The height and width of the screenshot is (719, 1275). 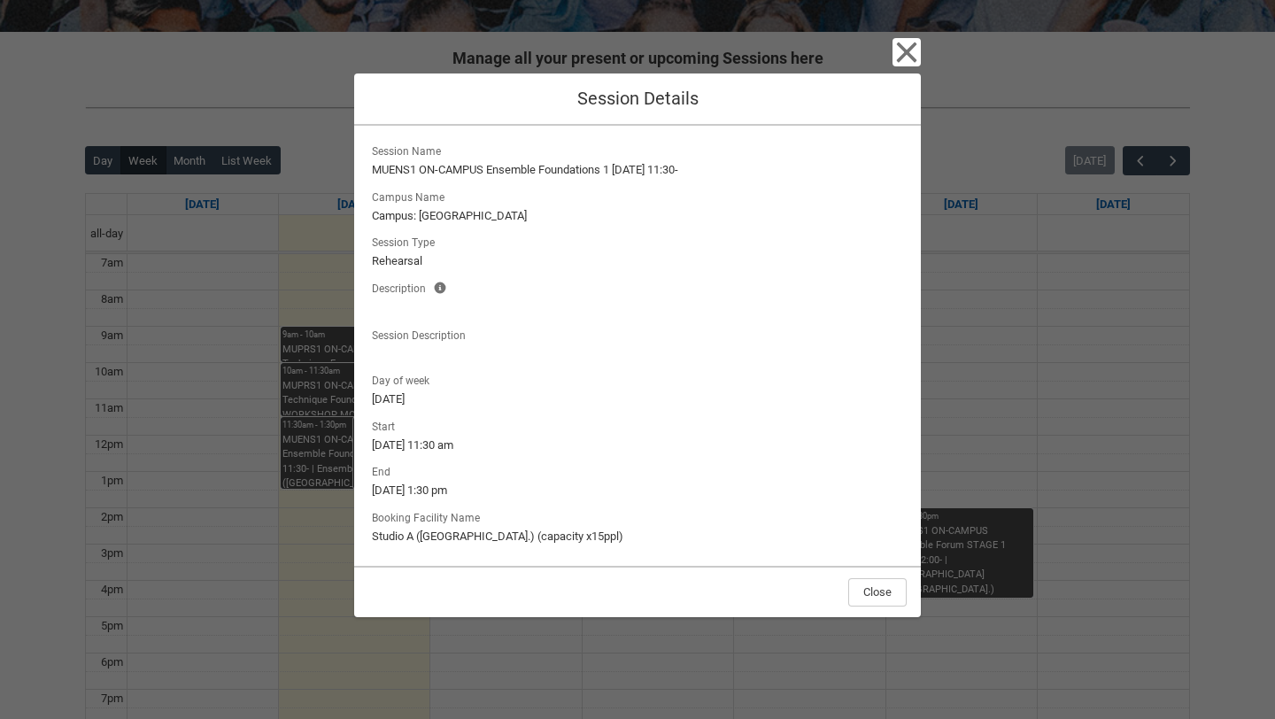 What do you see at coordinates (410, 150) in the screenshot?
I see `span: Session Name` at bounding box center [410, 150].